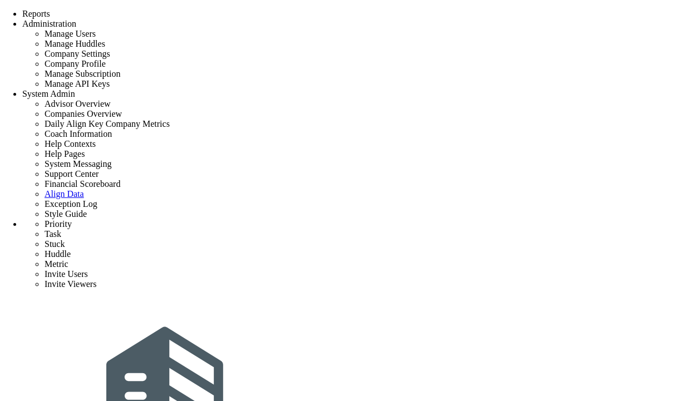 The height and width of the screenshot is (401, 688). Describe the element at coordinates (78, 164) in the screenshot. I see `span: System Messaging` at that location.